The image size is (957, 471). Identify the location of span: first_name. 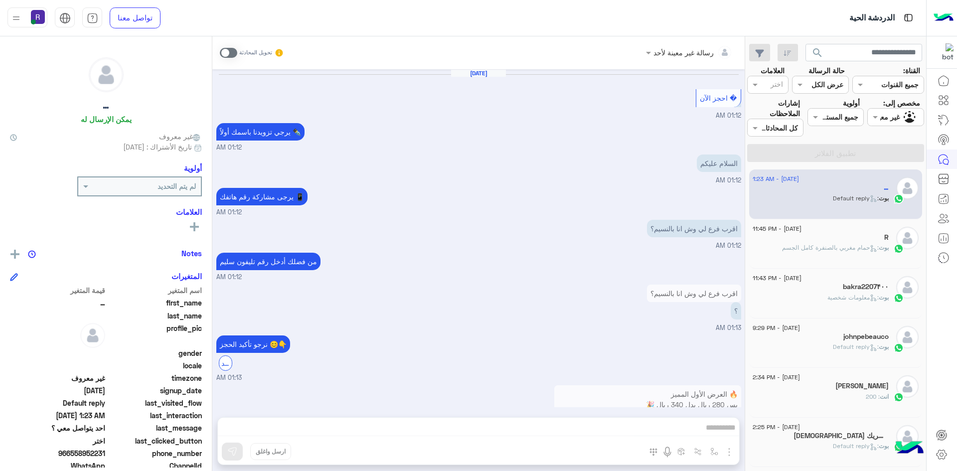
(155, 303).